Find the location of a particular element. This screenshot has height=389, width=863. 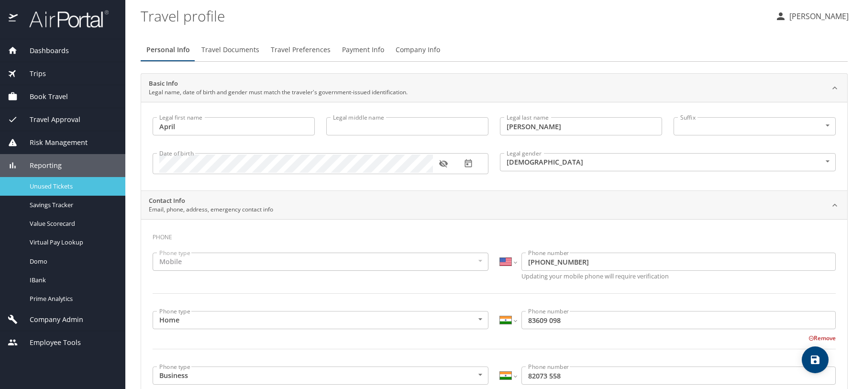

h1: Travel profile is located at coordinates (454, 16).